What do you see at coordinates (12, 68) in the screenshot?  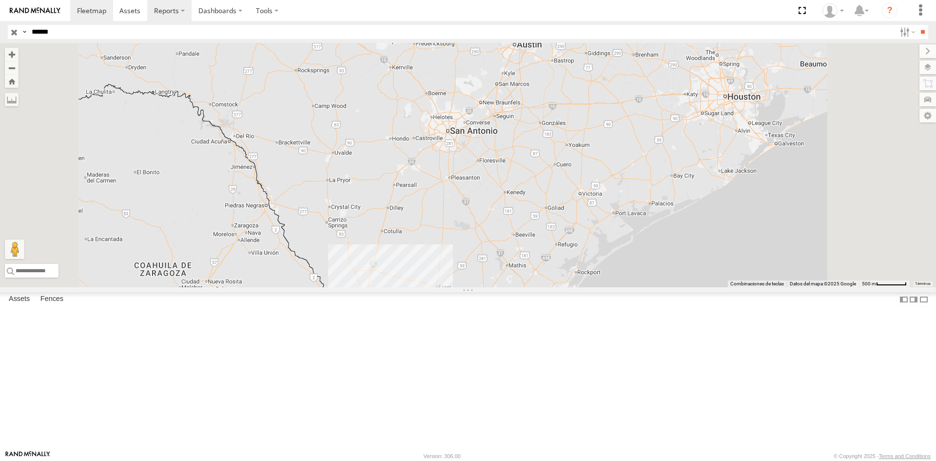 I see `button: Zoom out` at bounding box center [12, 68].